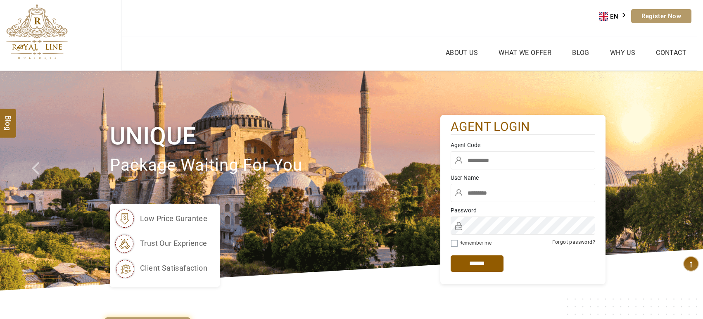 Image resolution: width=703 pixels, height=319 pixels. What do you see at coordinates (161, 218) in the screenshot?
I see `li: low price gurantee` at bounding box center [161, 218].